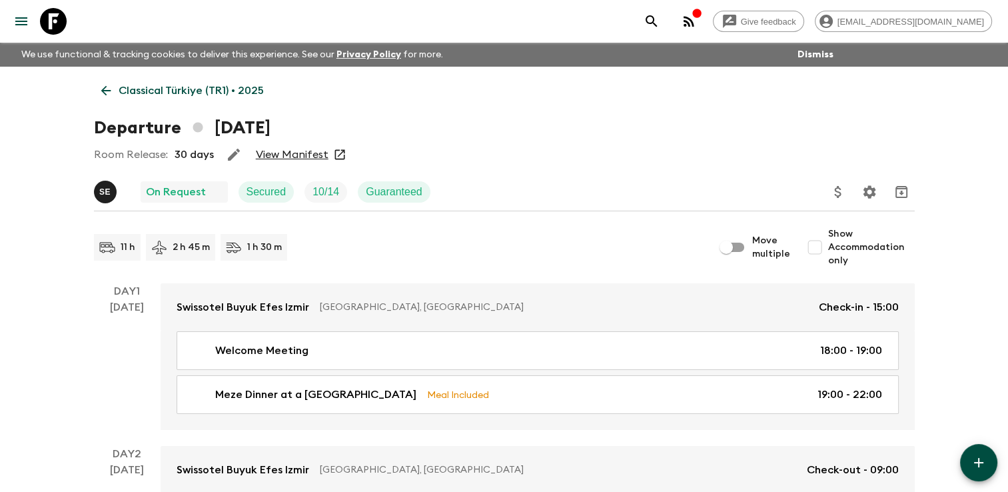 This screenshot has width=1008, height=492. What do you see at coordinates (859, 307) in the screenshot?
I see `p: Check-in - 15:00` at bounding box center [859, 307].